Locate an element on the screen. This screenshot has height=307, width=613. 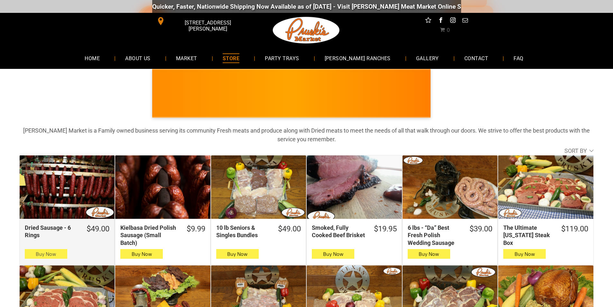
a: $49.0010 lb Seniors & Singles Bundles is located at coordinates (258, 231).